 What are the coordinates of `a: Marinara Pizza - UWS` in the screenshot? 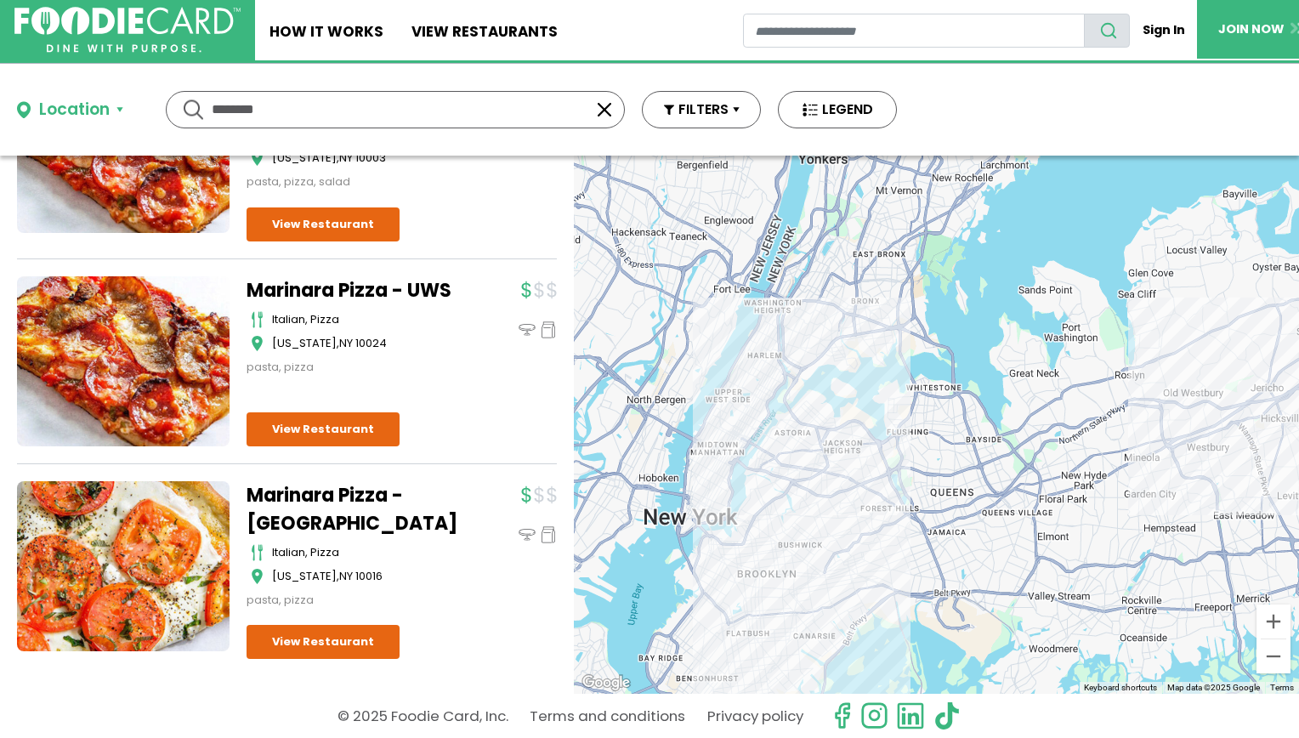 It's located at (353, 290).